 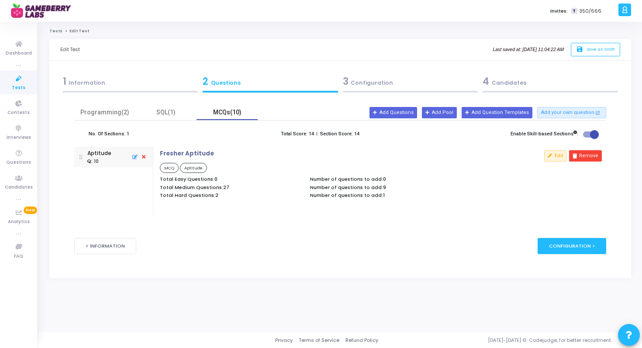 What do you see at coordinates (230, 195) in the screenshot?
I see `p: Total Hard Questions:` at bounding box center [230, 195].